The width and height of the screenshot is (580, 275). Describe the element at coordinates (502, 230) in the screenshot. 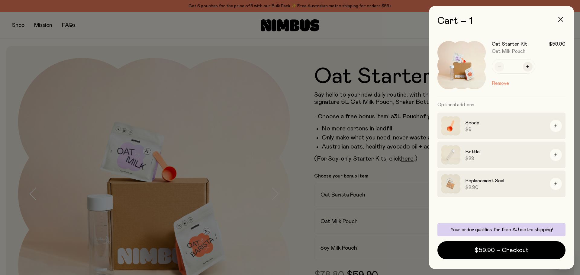

I see `p: Your order qualifies for free AU metro shipping!` at that location.